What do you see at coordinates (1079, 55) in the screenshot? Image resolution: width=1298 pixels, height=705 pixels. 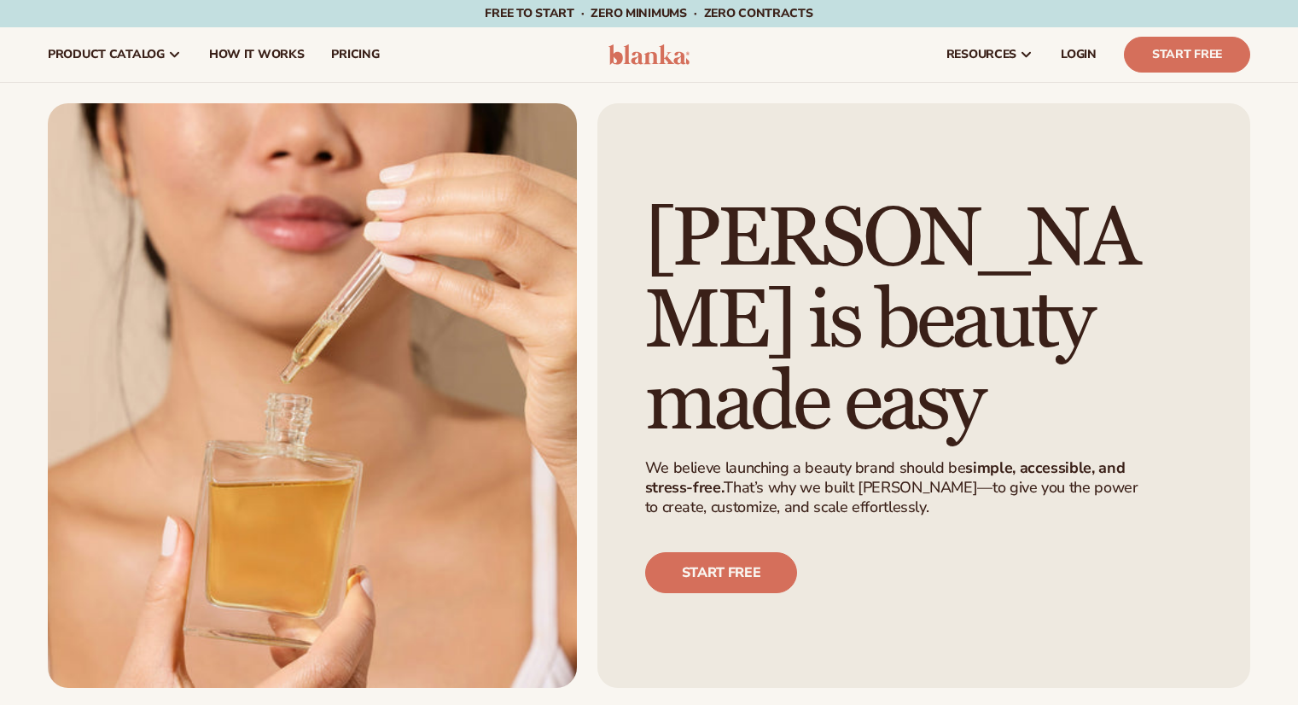 I see `span: LOGIN` at bounding box center [1079, 55].